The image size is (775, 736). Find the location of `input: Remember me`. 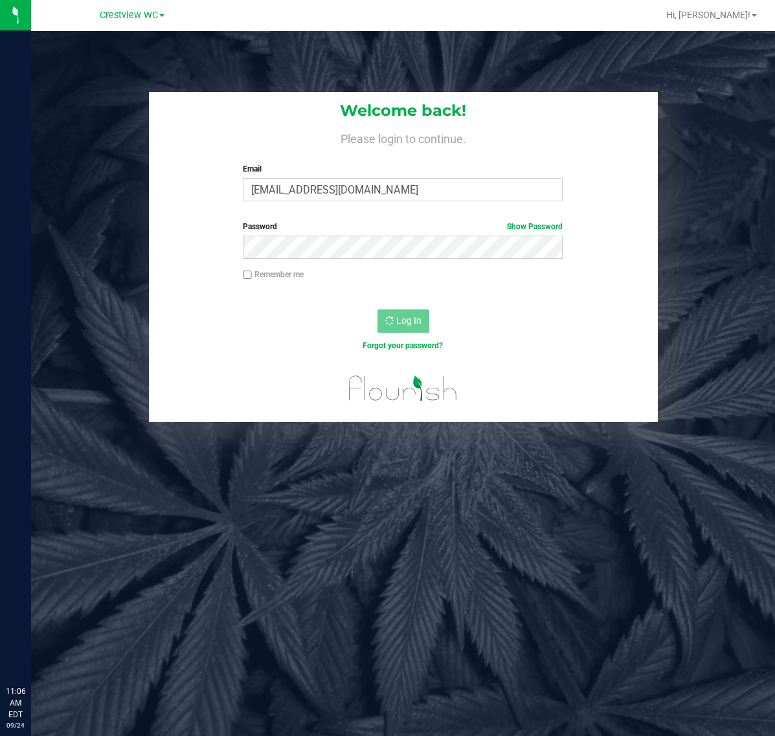

input: Remember me is located at coordinates (247, 275).